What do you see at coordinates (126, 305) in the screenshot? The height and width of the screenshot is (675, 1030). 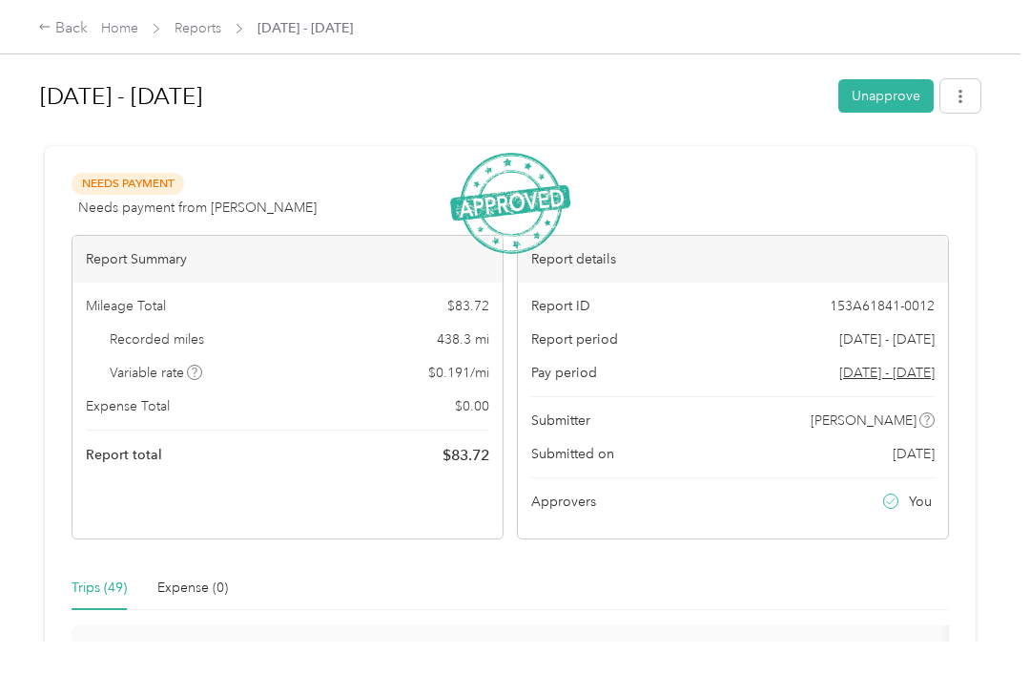 I see `span: Mileage Total` at bounding box center [126, 305].